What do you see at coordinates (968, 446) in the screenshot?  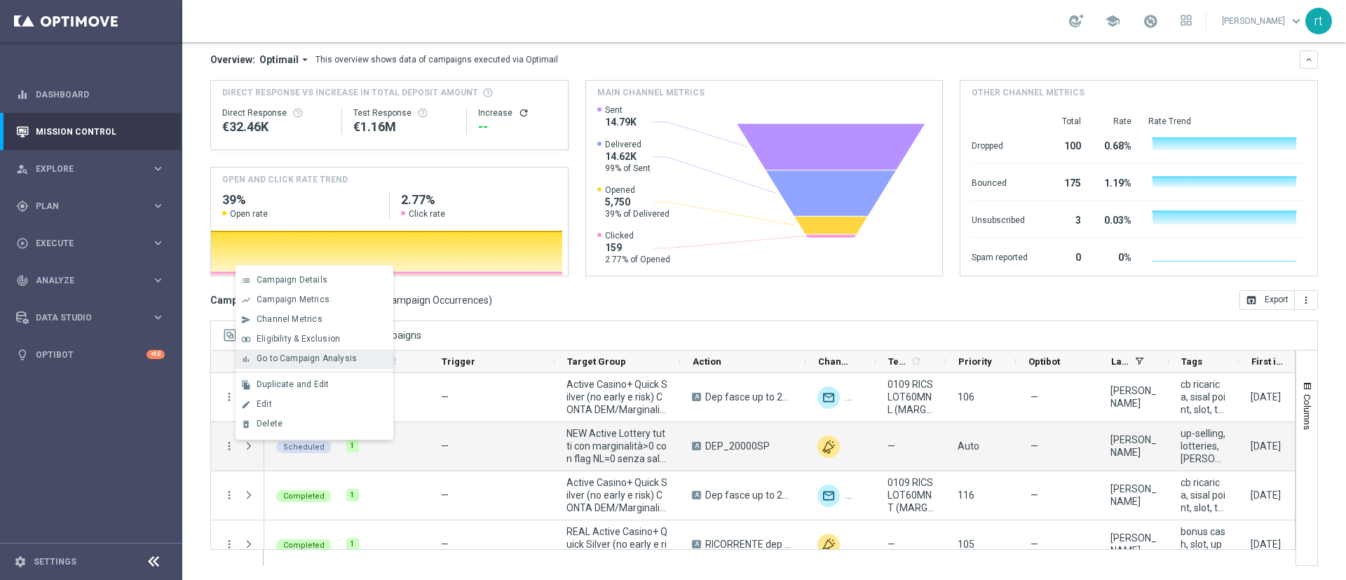 I see `span: Auto` at bounding box center [968, 446].